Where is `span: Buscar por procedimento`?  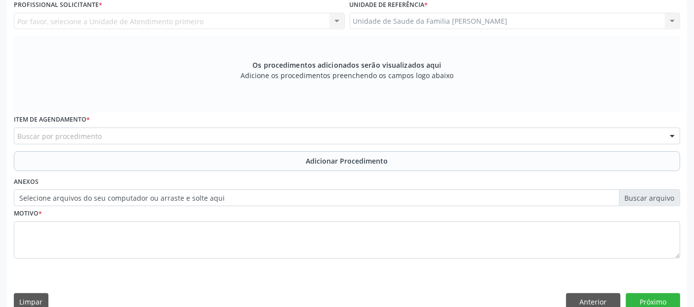 span: Buscar por procedimento is located at coordinates (59, 136).